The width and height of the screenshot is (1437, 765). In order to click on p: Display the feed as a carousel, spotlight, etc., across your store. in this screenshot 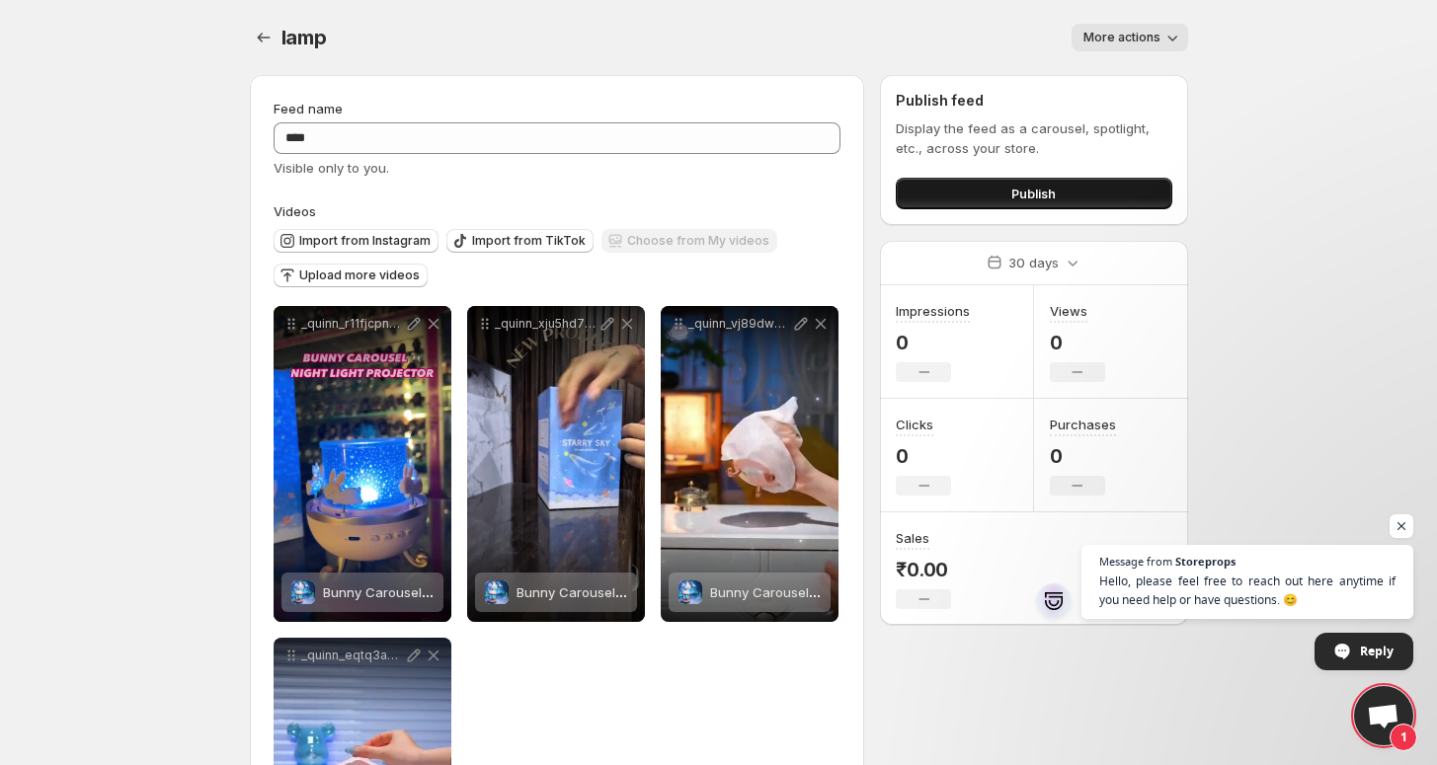, I will do `click(1033, 138)`.